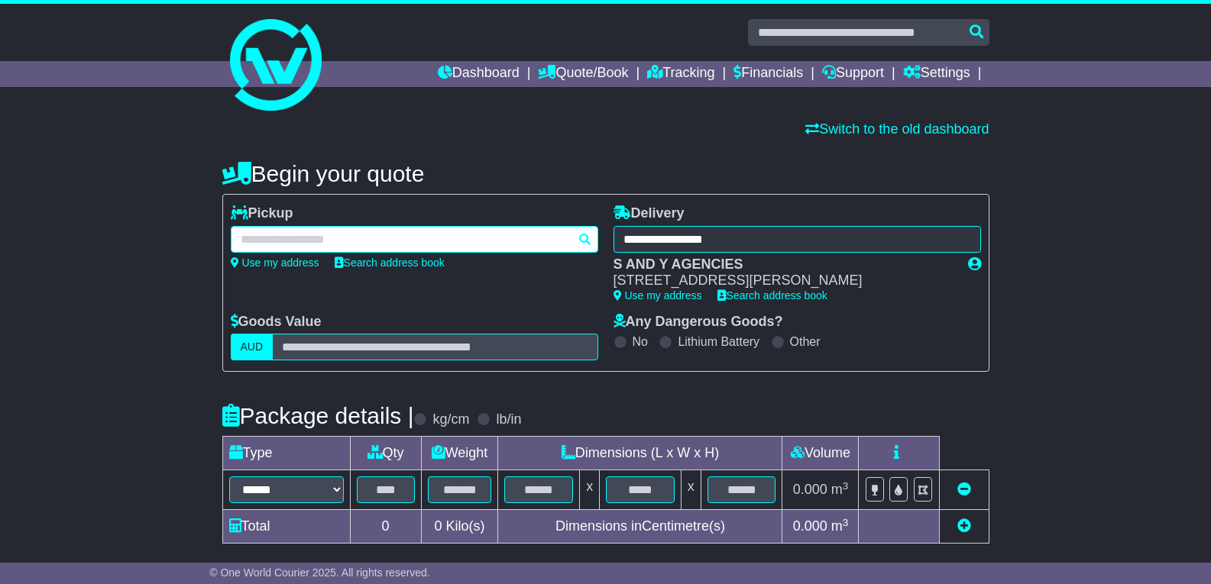  Describe the element at coordinates (768, 74) in the screenshot. I see `a: Financials` at that location.